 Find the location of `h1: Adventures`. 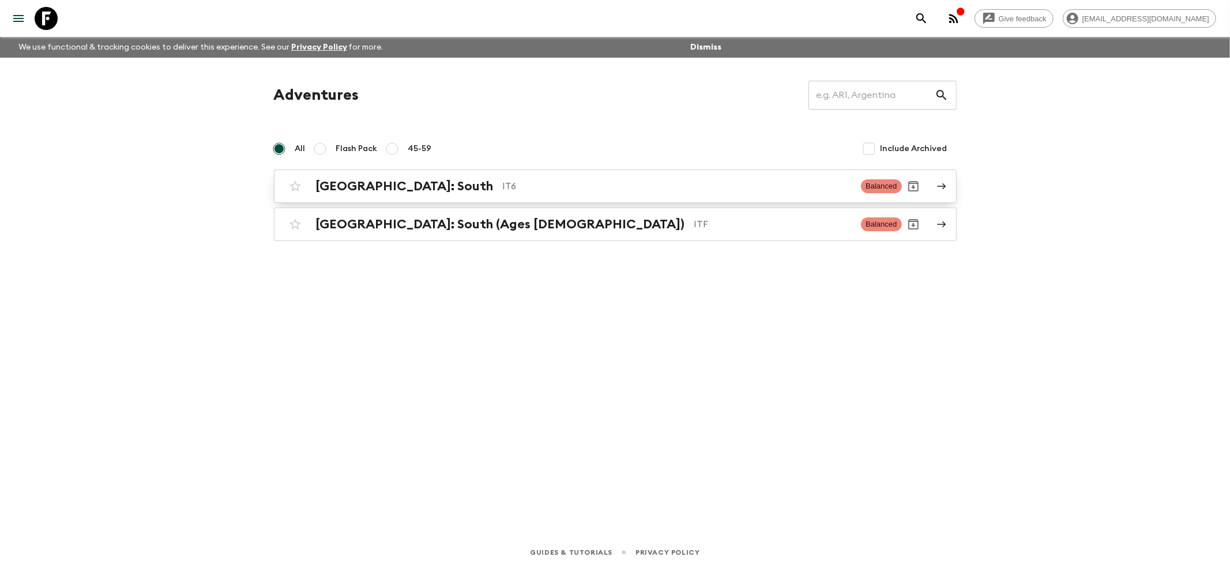

h1: Adventures is located at coordinates (317, 95).